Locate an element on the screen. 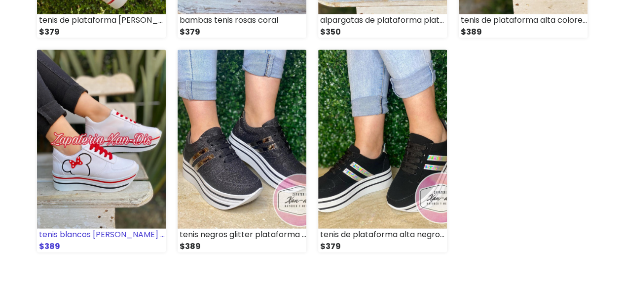  div: $350 is located at coordinates (382, 32).